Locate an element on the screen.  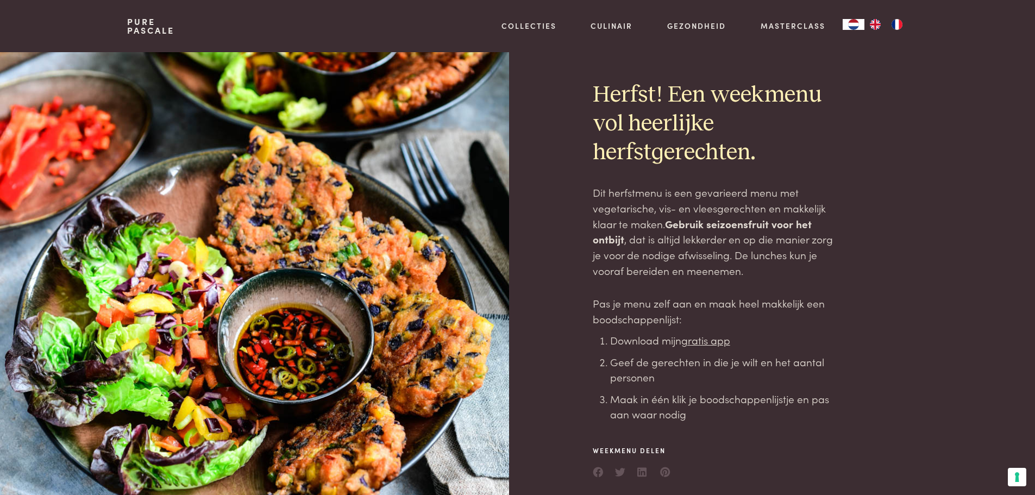
a: Collecties is located at coordinates (529, 26).